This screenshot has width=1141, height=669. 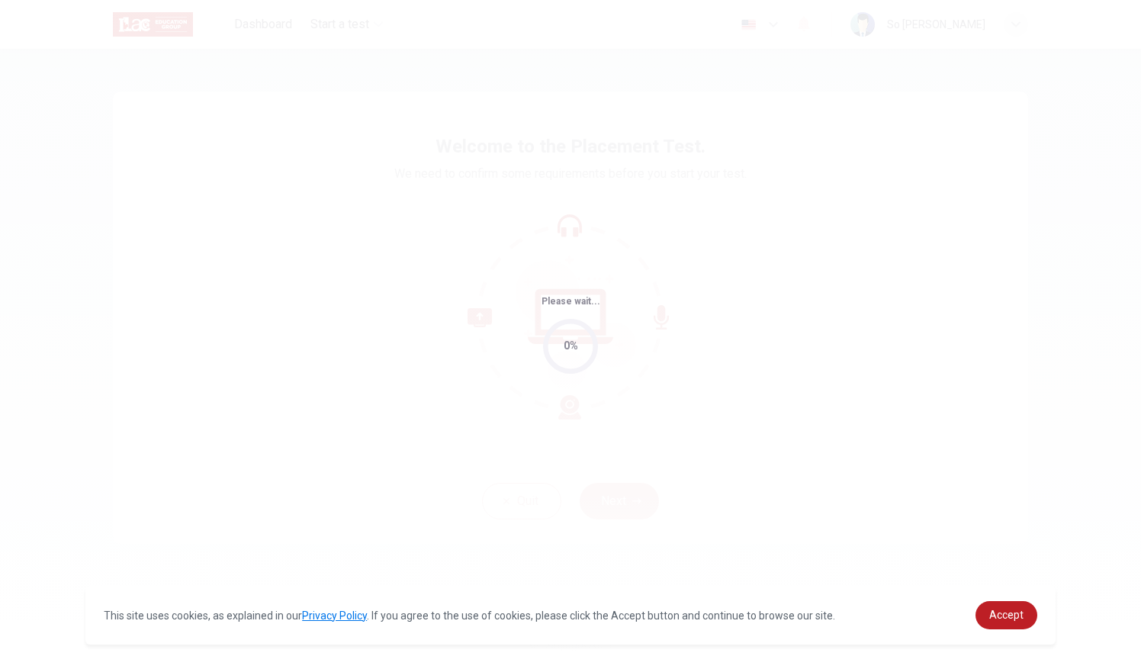 What do you see at coordinates (571, 301) in the screenshot?
I see `span: Please wait...` at bounding box center [571, 301].